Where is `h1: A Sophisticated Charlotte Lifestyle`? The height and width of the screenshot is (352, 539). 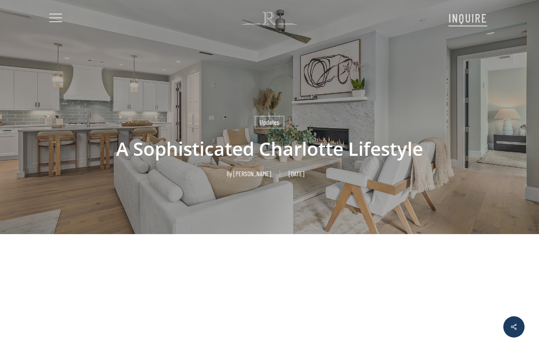 h1: A Sophisticated Charlotte Lifestyle is located at coordinates (270, 148).